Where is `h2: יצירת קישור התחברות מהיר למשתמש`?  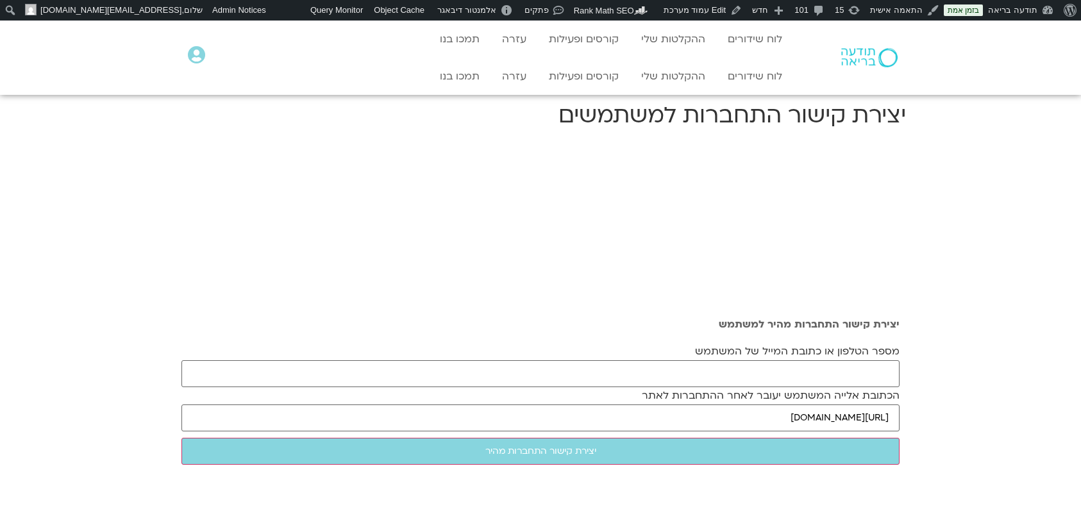
h2: יצירת קישור התחברות מהיר למשתמש is located at coordinates (540, 324).